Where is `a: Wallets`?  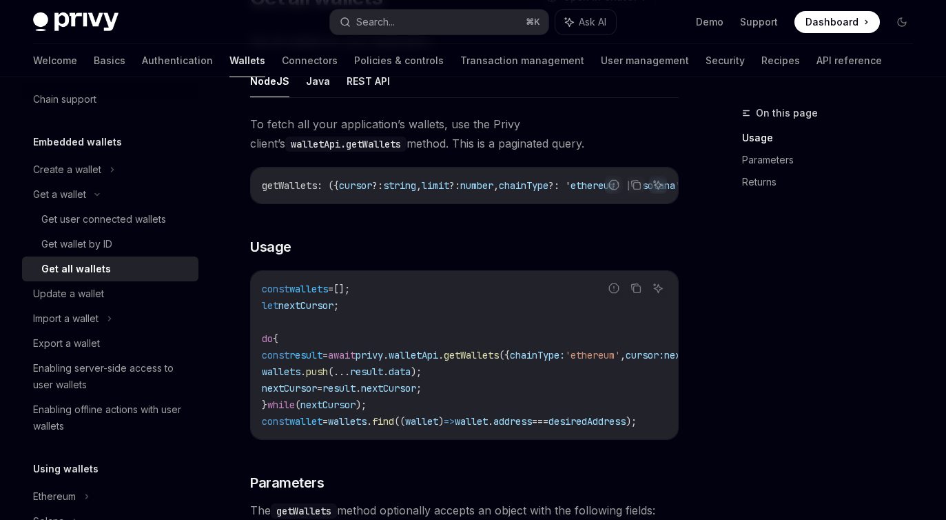 a: Wallets is located at coordinates (247, 61).